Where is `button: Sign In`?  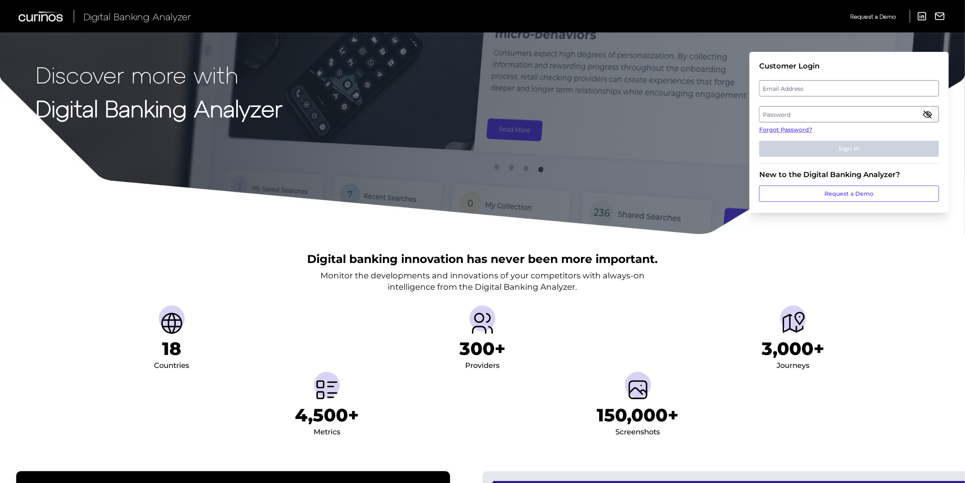 button: Sign In is located at coordinates (849, 149).